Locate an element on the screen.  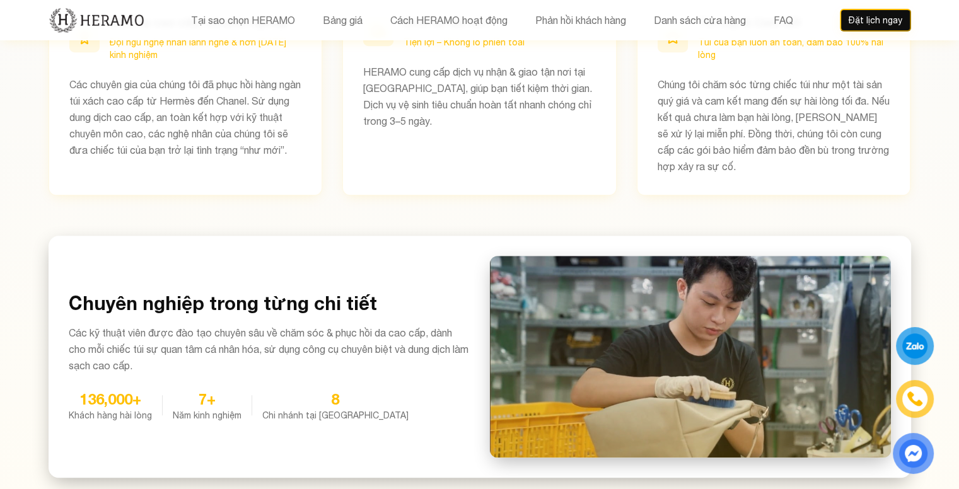
p: Các kỹ thuật viên được đào tạo chuyên sâu về chăm sóc & phục hồi da cao cấp, dành cho mỗi chiếc t... is located at coordinates (269, 349).